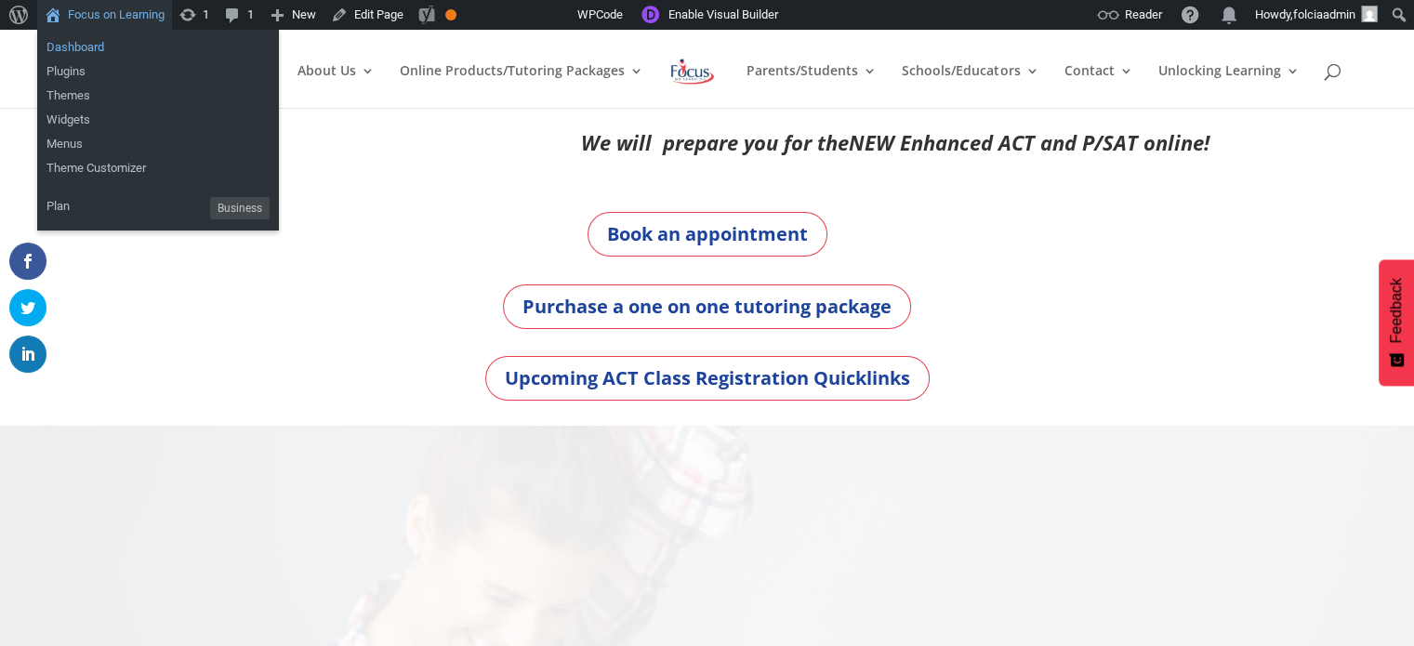 The image size is (1414, 646). Describe the element at coordinates (693, 72) in the screenshot. I see `img: Focus on Learning` at that location.